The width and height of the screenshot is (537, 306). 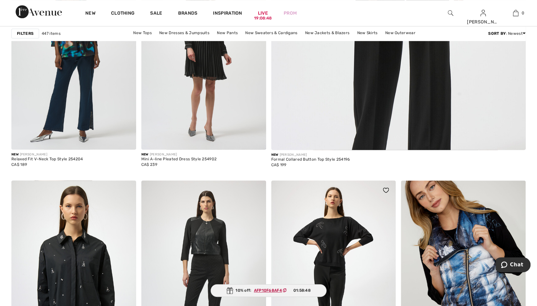 I want to click on a: New Outerwear, so click(x=400, y=33).